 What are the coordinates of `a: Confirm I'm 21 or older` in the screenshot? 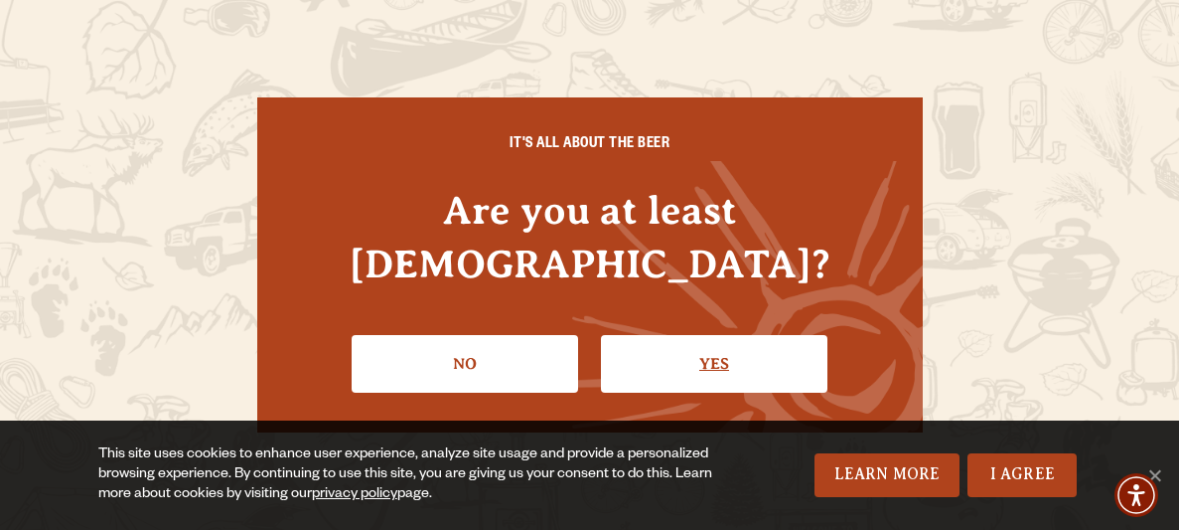 It's located at (714, 364).